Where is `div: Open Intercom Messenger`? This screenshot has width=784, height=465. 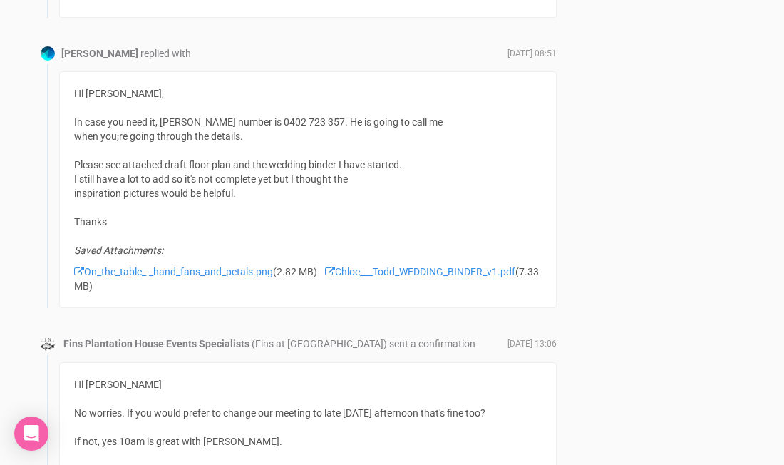 div: Open Intercom Messenger is located at coordinates (31, 433).